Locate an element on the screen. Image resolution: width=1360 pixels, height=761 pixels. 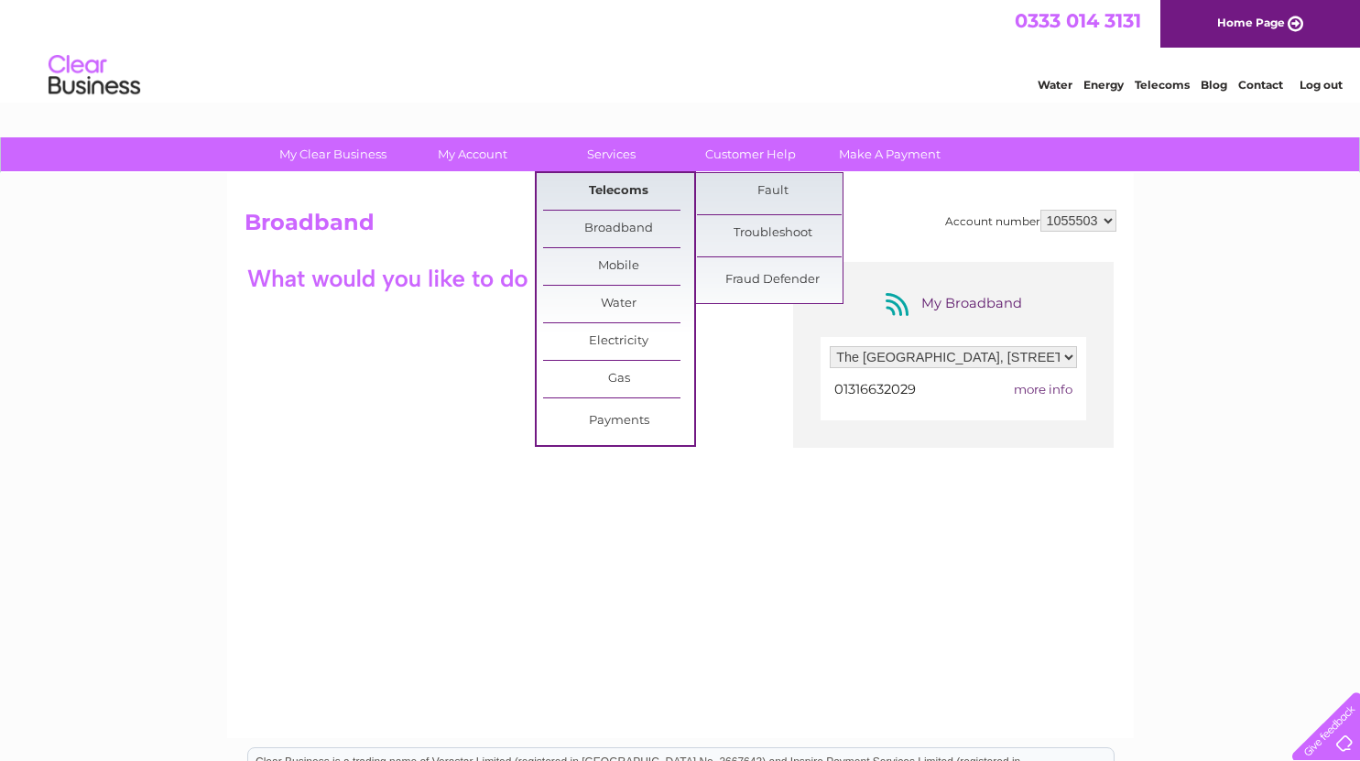
img: logo.png is located at coordinates (94, 75).